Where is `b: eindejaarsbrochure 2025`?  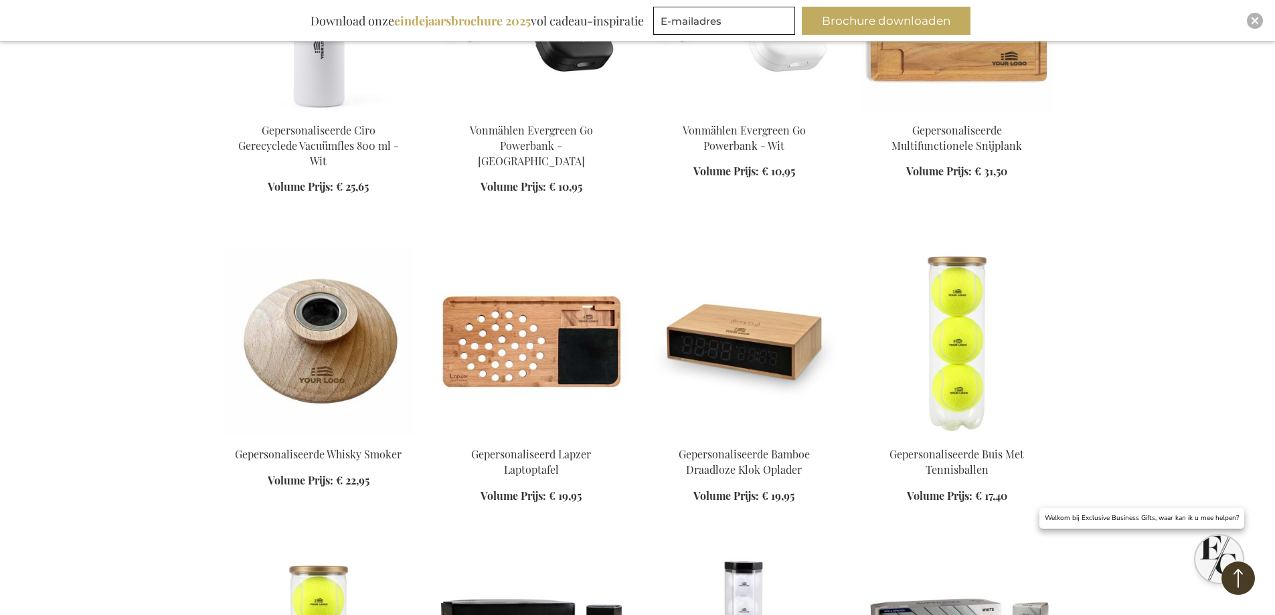 b: eindejaarsbrochure 2025 is located at coordinates (462, 21).